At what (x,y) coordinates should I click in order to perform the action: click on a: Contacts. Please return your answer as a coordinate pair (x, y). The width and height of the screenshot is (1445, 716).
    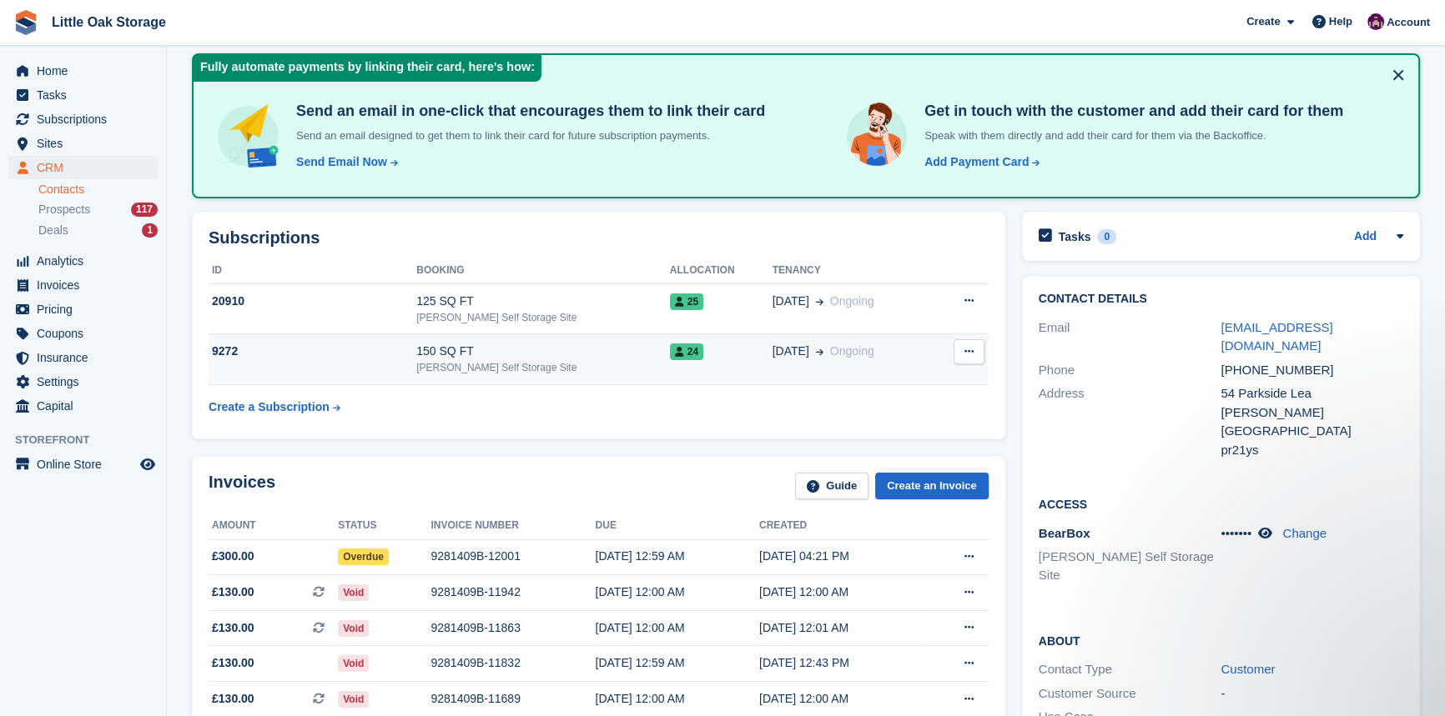
    Looking at the image, I should click on (98, 189).